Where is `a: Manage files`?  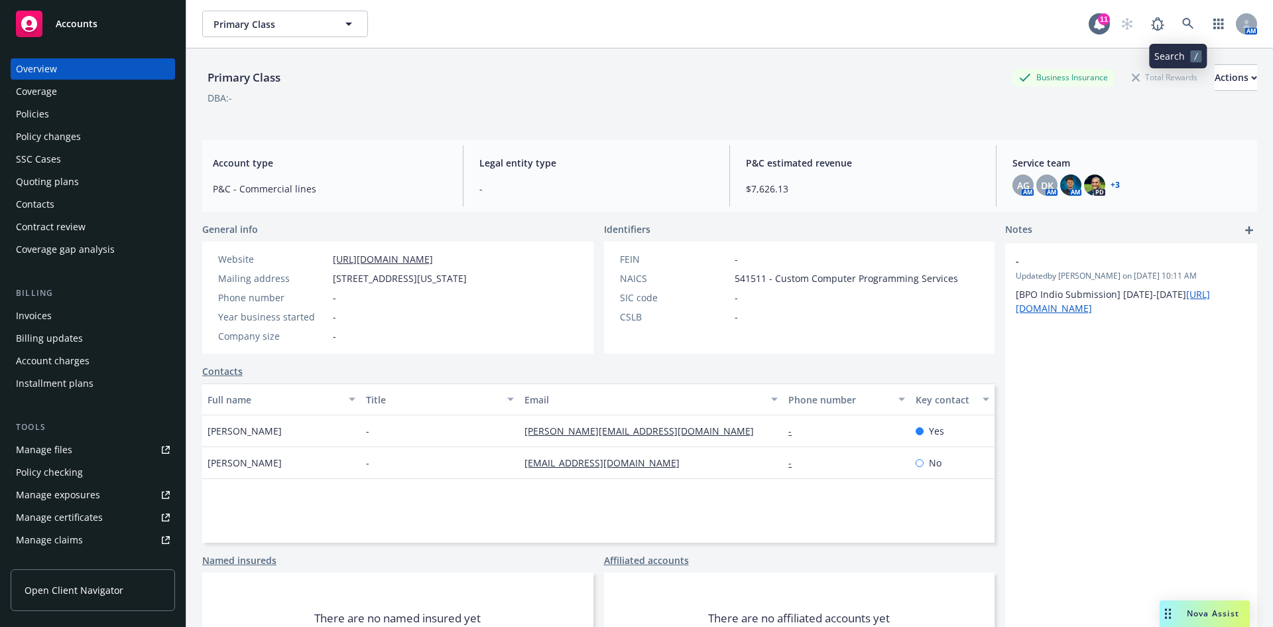
a: Manage files is located at coordinates (93, 450).